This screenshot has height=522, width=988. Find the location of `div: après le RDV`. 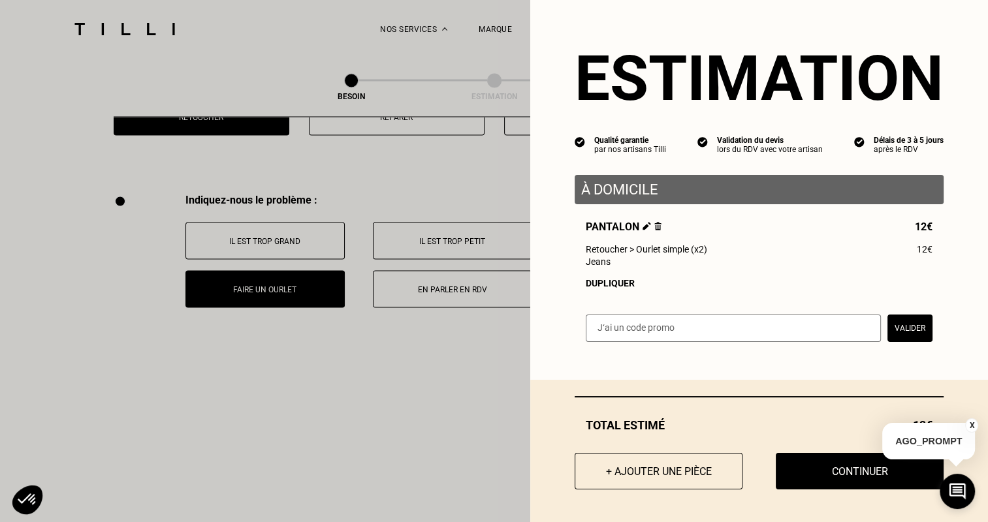

div: après le RDV is located at coordinates (908, 150).